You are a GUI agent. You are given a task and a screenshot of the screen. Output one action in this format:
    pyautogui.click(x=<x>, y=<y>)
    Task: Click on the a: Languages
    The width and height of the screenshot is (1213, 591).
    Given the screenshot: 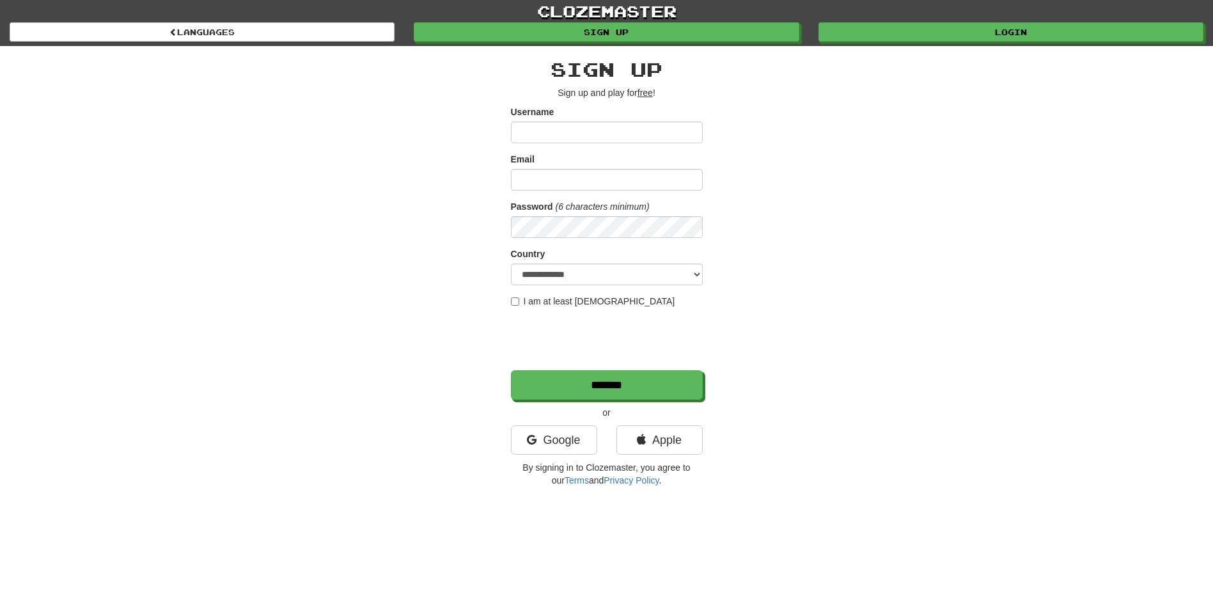 What is the action you would take?
    pyautogui.click(x=202, y=32)
    